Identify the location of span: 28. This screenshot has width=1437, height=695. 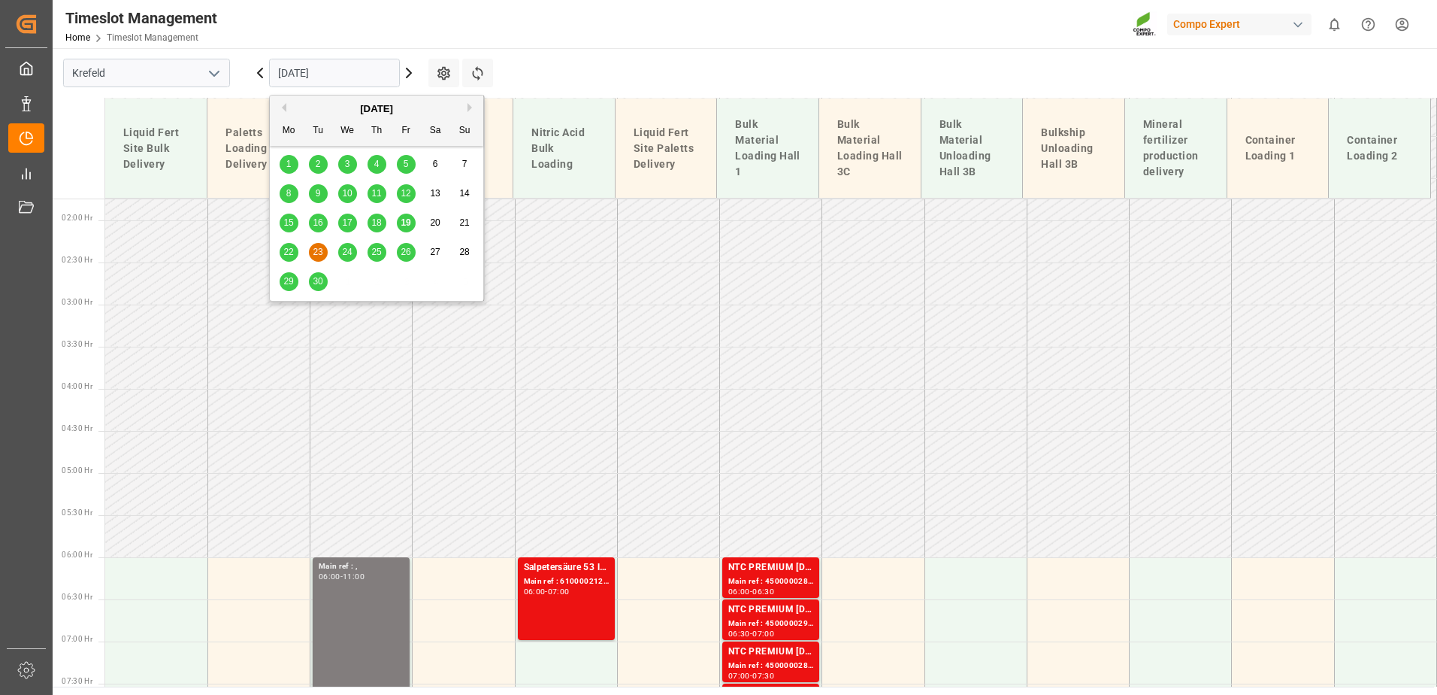
(464, 252).